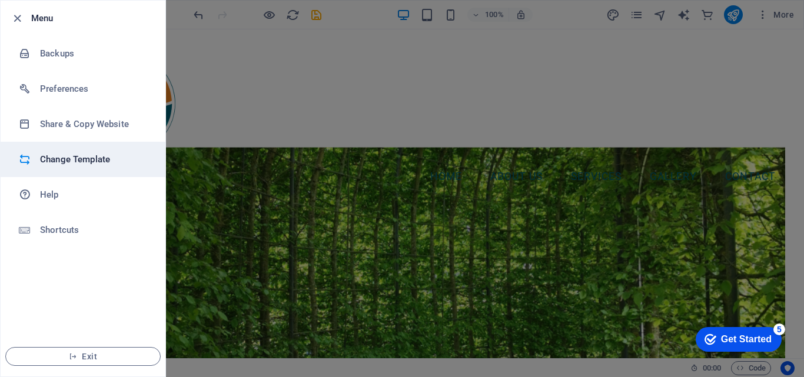 The height and width of the screenshot is (377, 804). Describe the element at coordinates (57, 18) in the screenshot. I see `div: Get Started` at that location.